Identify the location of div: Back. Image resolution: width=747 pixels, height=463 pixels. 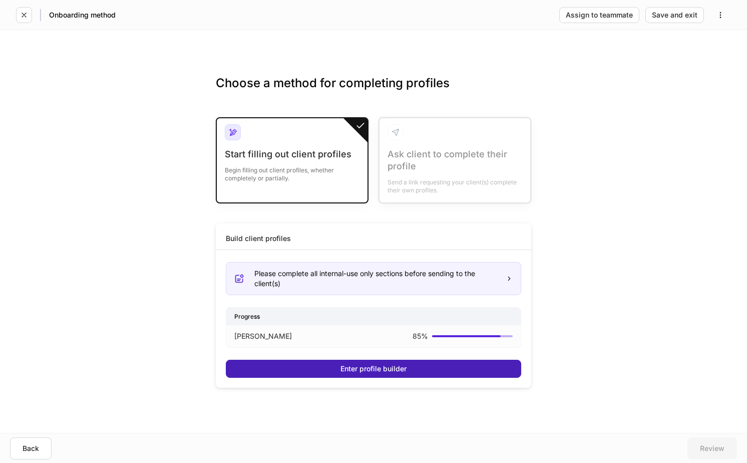
(31, 448).